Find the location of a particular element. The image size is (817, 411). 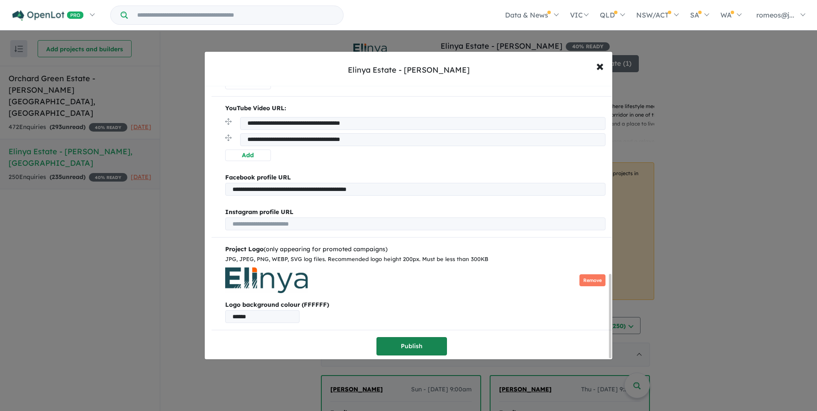

button: Publish is located at coordinates (412, 346).